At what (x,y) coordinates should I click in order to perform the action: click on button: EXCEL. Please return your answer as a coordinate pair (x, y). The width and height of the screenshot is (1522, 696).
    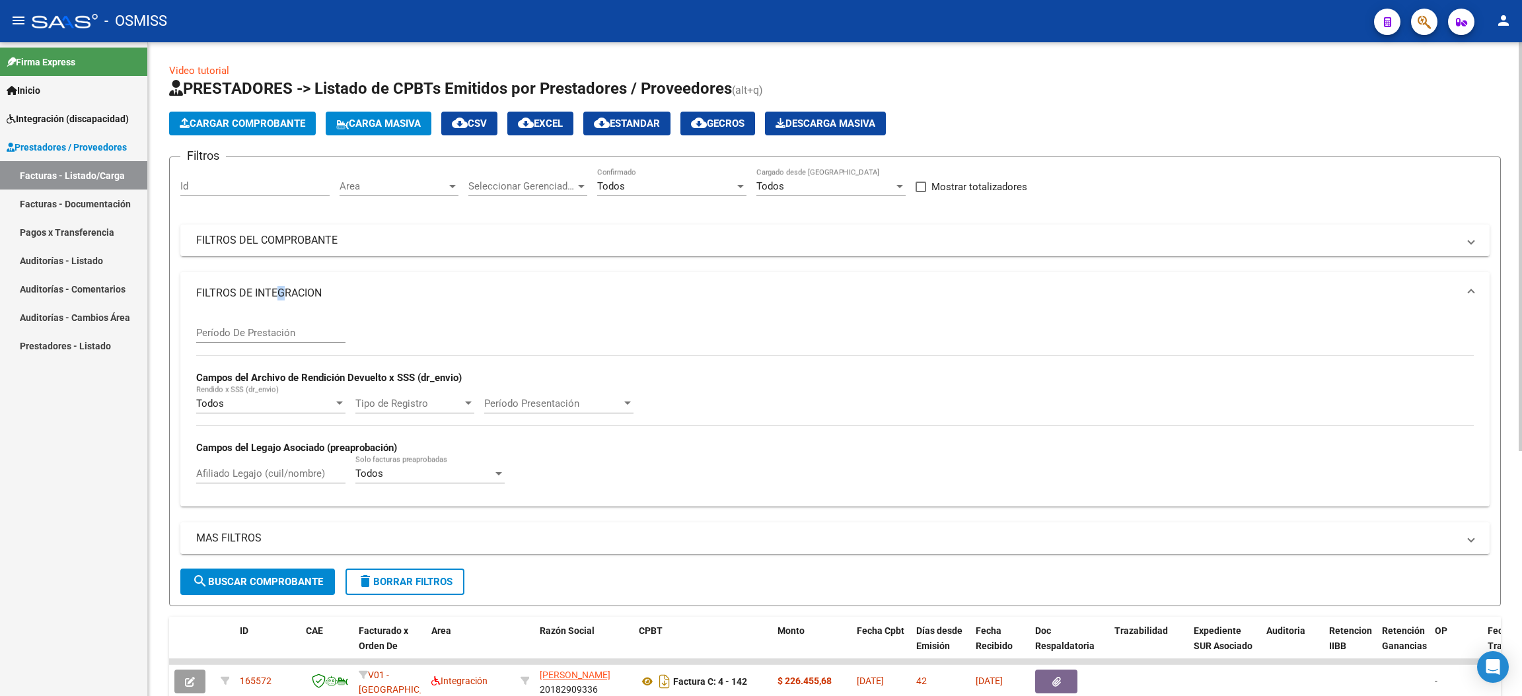
    Looking at the image, I should click on (540, 123).